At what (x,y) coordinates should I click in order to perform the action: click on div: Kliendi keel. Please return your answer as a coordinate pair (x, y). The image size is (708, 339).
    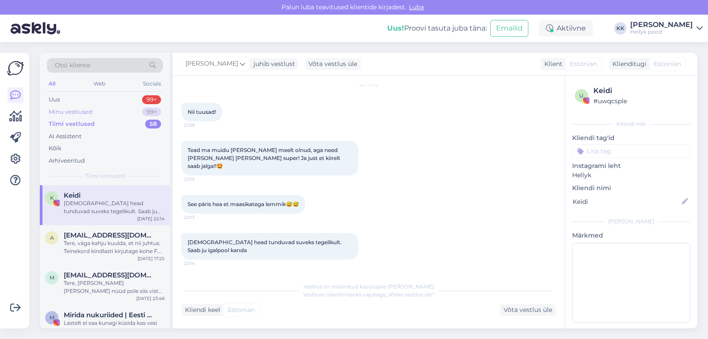
    Looking at the image, I should click on (201, 309).